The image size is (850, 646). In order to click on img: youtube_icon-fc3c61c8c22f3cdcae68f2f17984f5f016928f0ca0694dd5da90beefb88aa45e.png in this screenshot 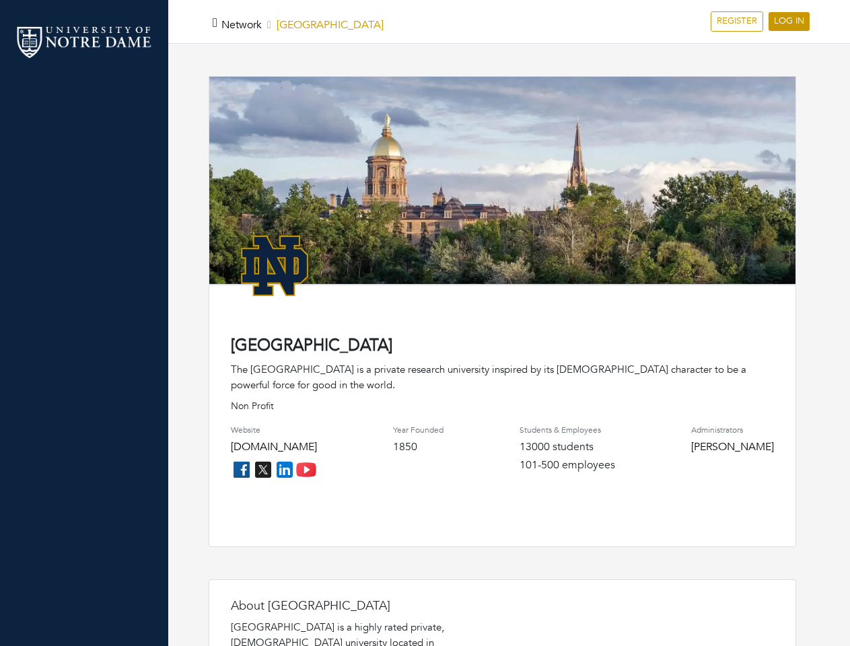, I will do `click(306, 470)`.